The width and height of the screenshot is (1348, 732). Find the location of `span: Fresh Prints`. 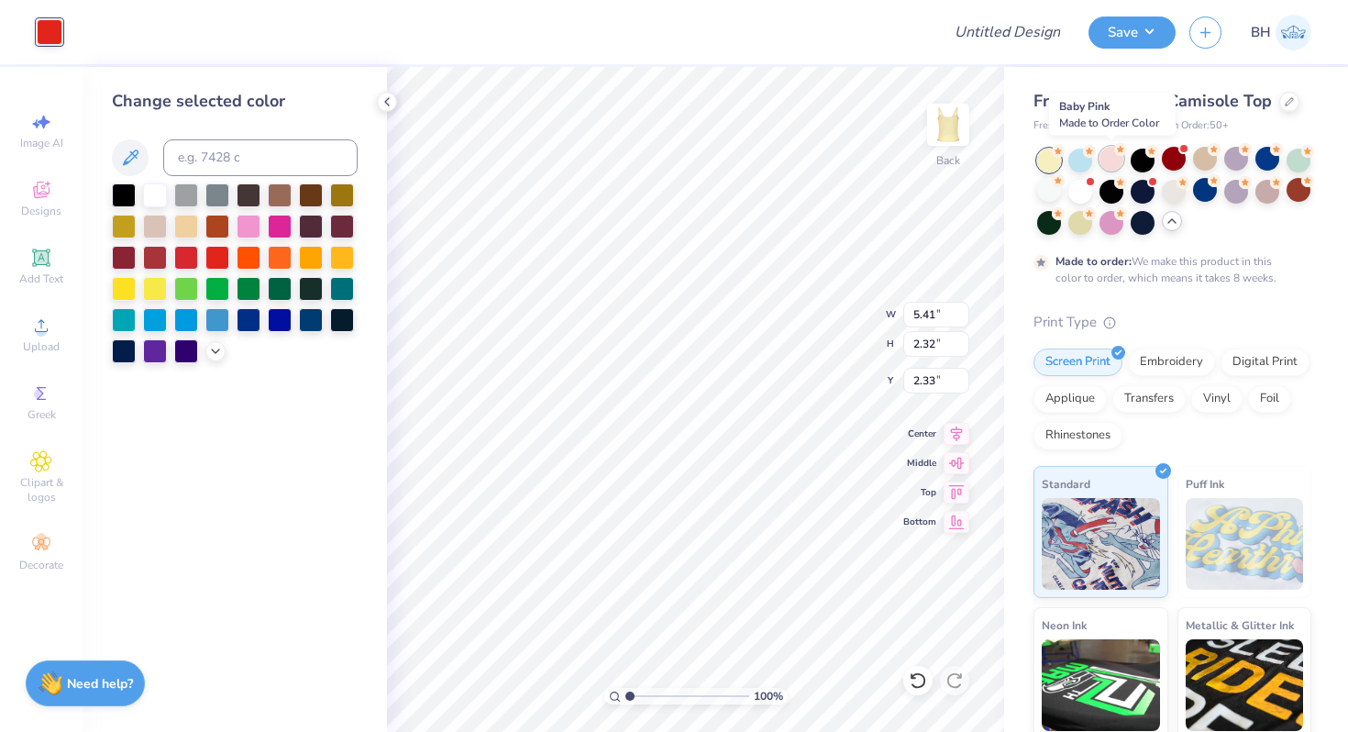

span: Fresh Prints is located at coordinates (1060, 126).